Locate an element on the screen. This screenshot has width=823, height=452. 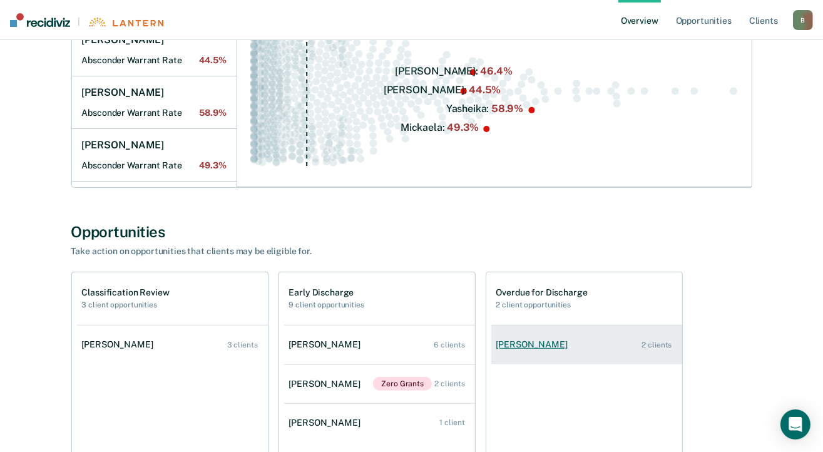
div: Open Intercom Messenger is located at coordinates (796, 424).